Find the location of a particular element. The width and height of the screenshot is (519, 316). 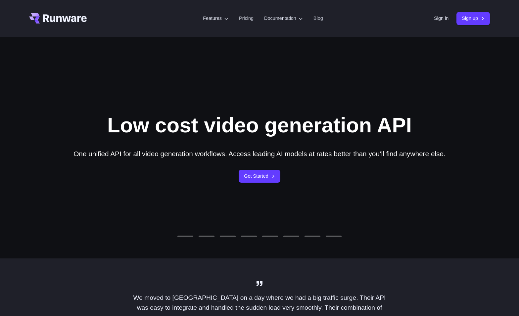

h1: Low cost video generation API is located at coordinates (260, 125).